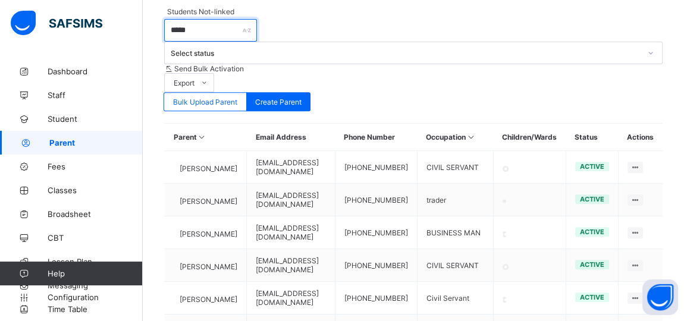  Describe the element at coordinates (206, 137) in the screenshot. I see `th: Parent` at that location.